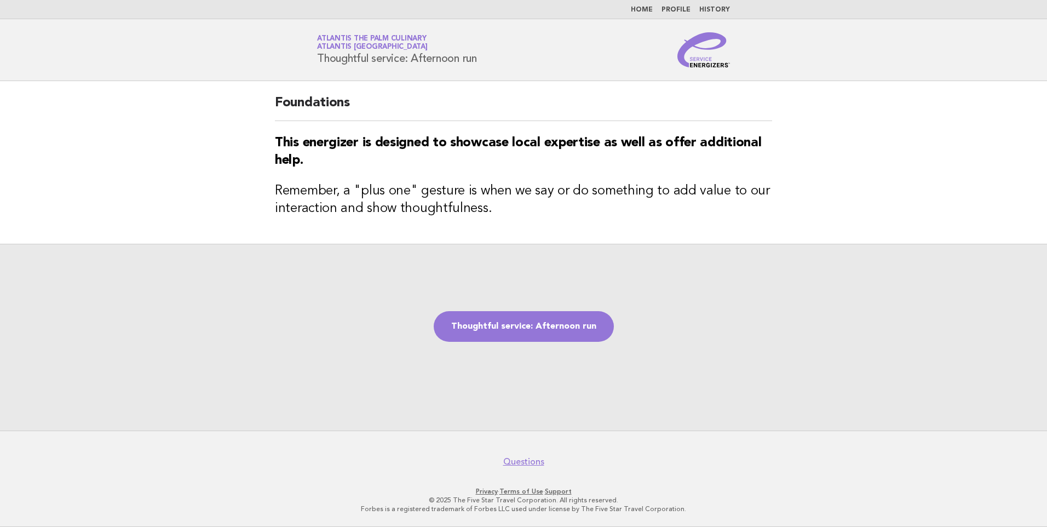 The height and width of the screenshot is (527, 1047). I want to click on h2: Foundations, so click(523, 107).